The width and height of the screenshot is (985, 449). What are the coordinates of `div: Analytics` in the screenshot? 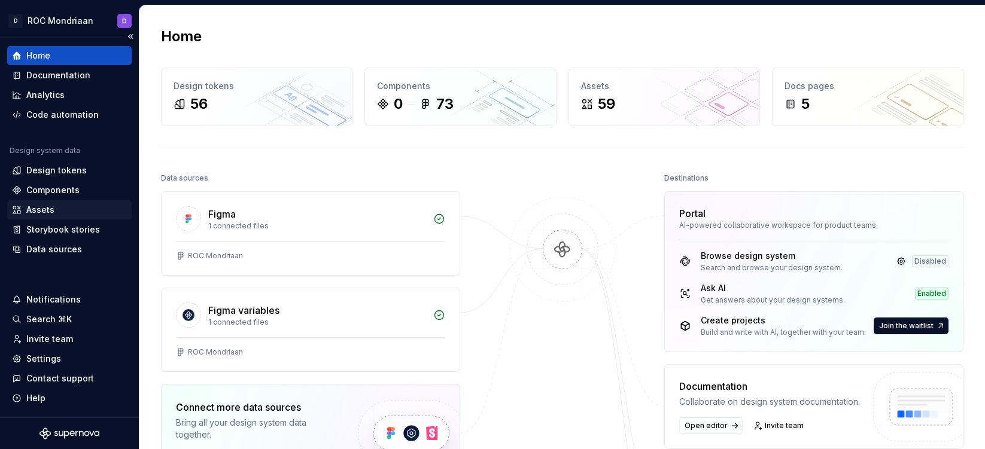 It's located at (45, 95).